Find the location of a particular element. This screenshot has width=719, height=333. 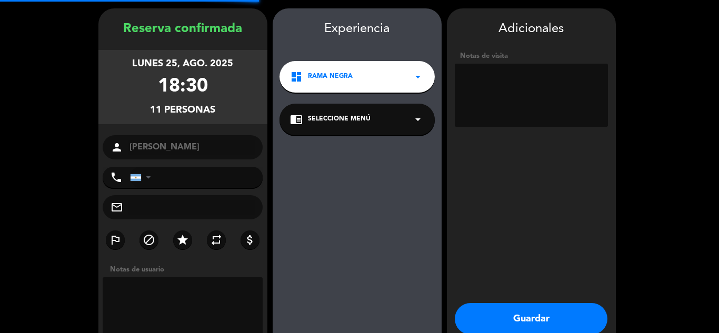

div: Experiencia is located at coordinates (357, 29).